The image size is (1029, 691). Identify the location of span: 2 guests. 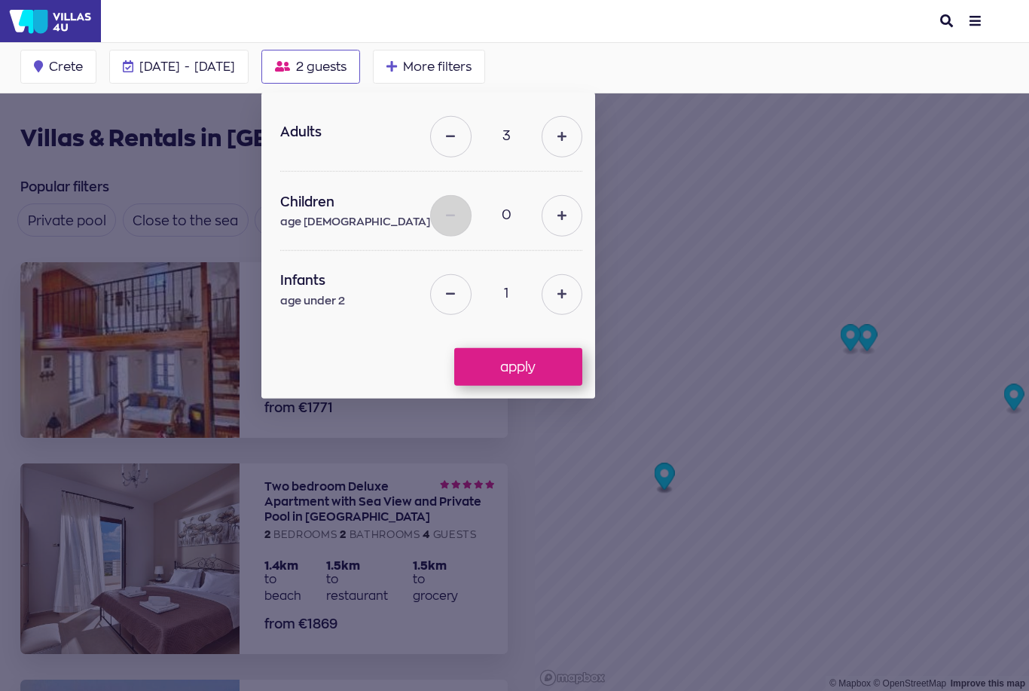
(321, 66).